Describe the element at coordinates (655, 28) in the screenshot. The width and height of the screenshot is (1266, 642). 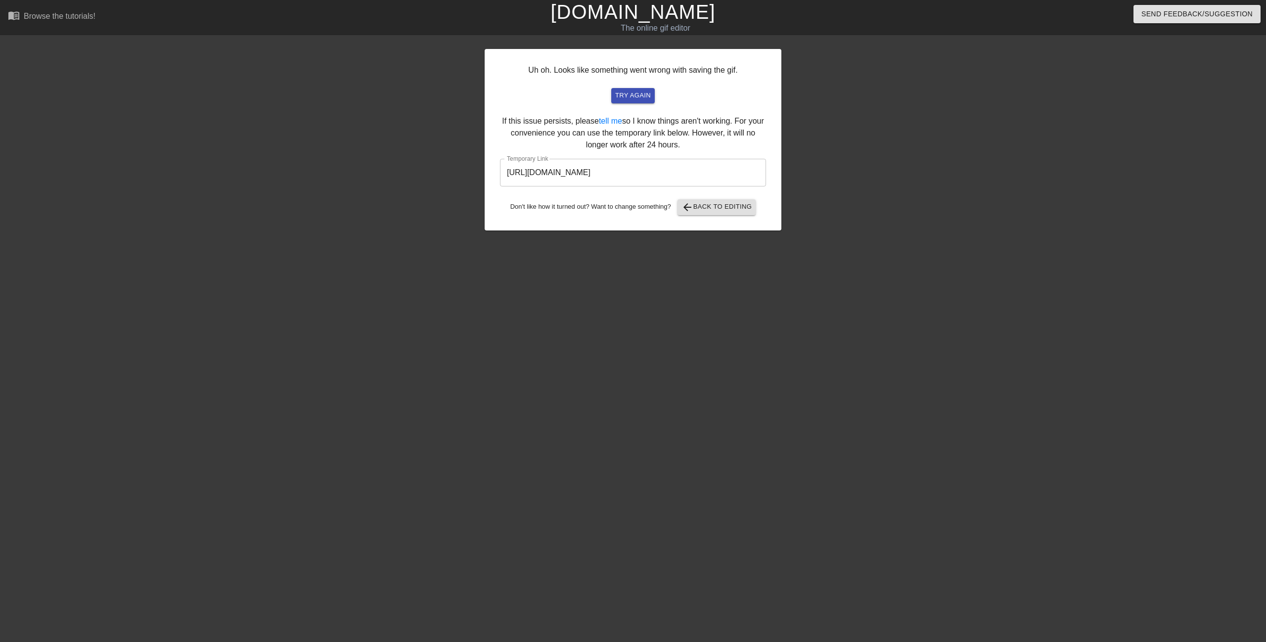
I see `div: The online gif editor` at that location.